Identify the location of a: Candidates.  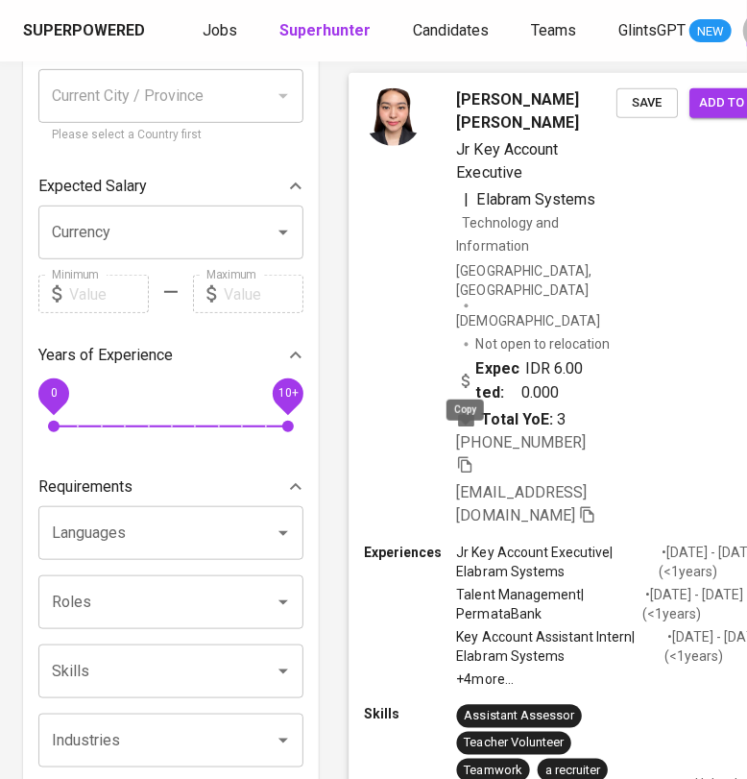
(452, 31).